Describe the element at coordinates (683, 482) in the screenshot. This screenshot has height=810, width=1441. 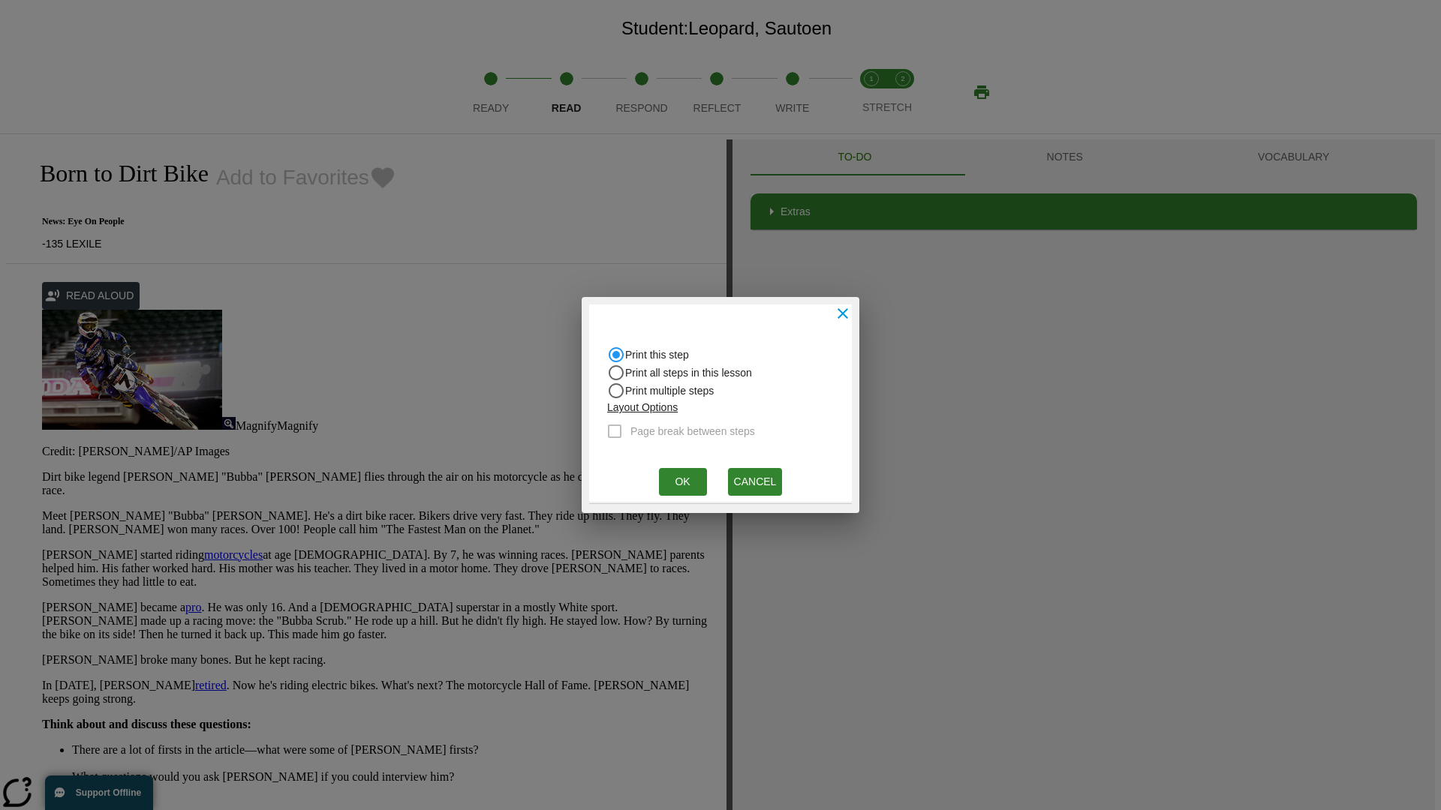
I see `button: Ok, Will open in new browser window or tab` at that location.